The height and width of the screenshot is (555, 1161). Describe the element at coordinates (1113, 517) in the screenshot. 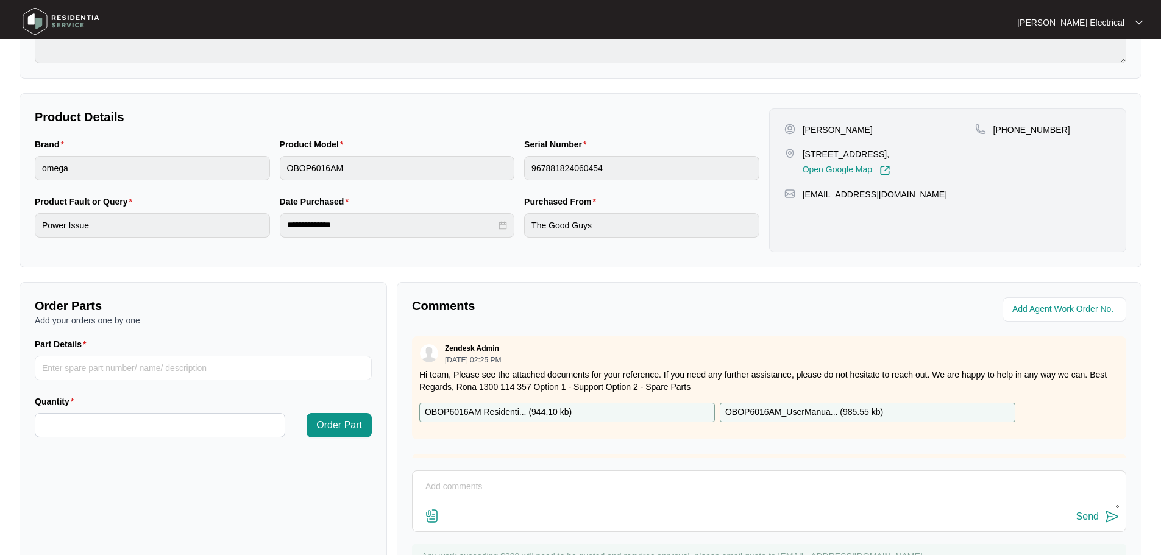

I see `img: send-icon.svg` at that location.